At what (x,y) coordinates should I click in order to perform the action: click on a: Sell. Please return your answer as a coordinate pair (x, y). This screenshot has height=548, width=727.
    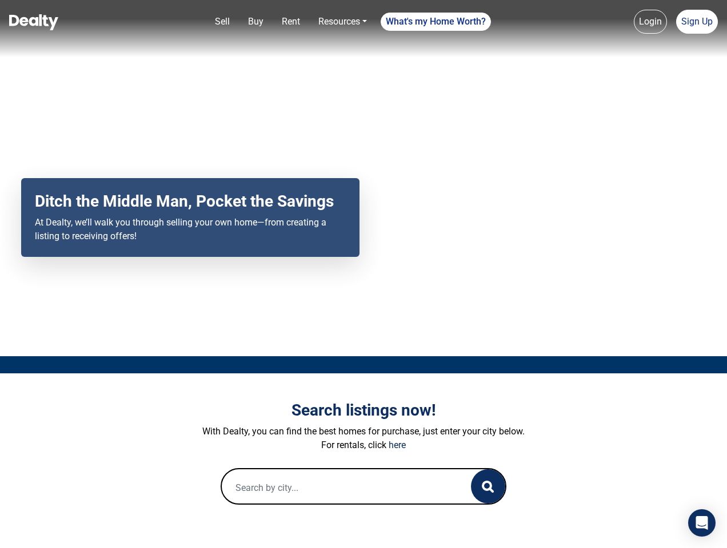
    Looking at the image, I should click on (222, 22).